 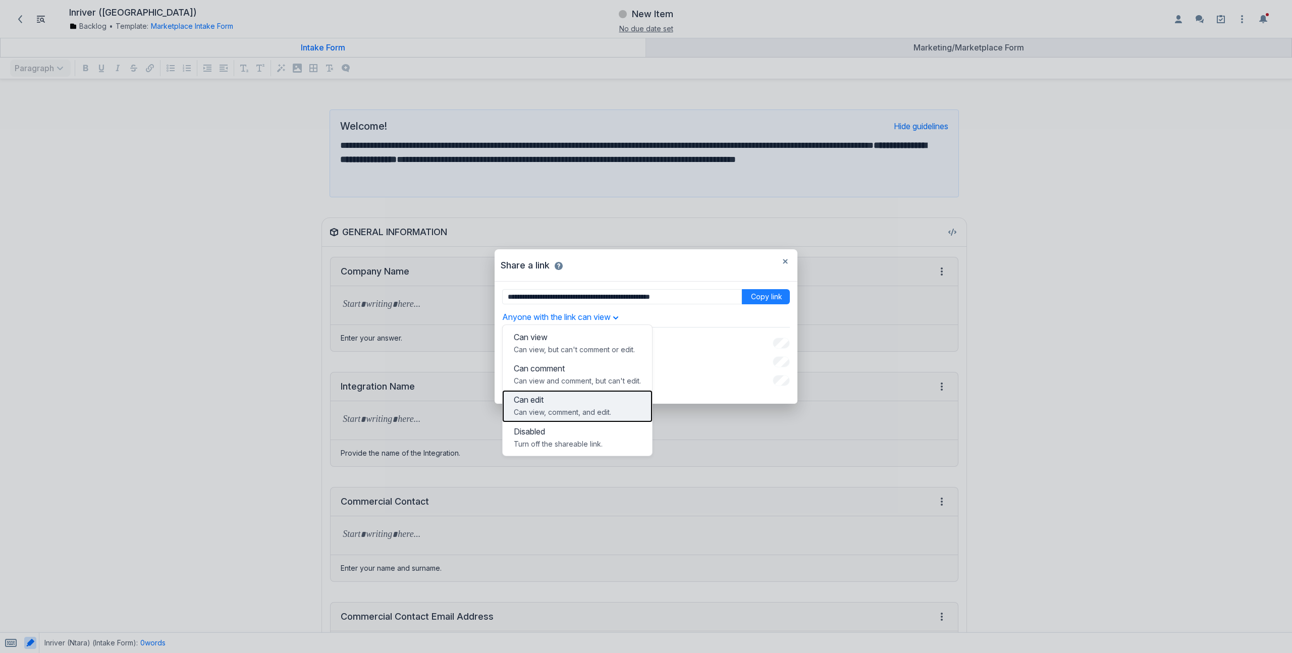 I want to click on p: Can view, so click(x=577, y=337).